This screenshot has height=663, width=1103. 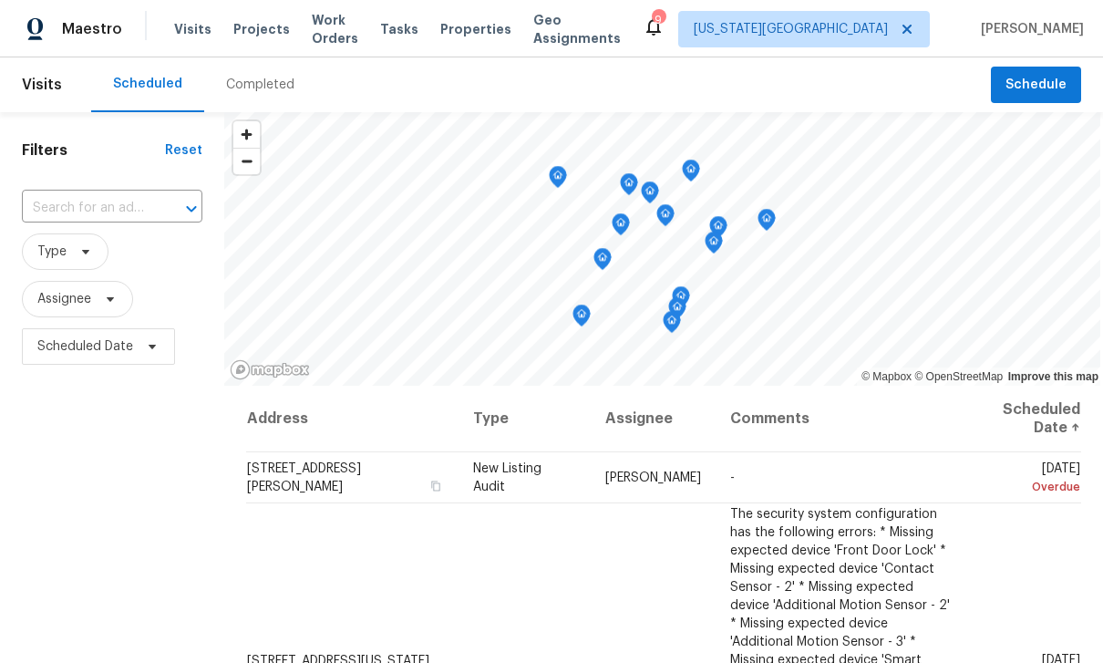 I want to click on th: Scheduled Date ↑, so click(x=1024, y=418).